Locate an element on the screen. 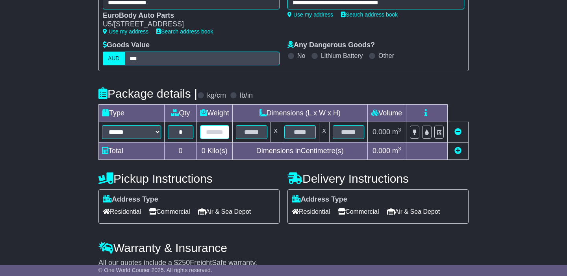  a: Add new item is located at coordinates (458, 151).